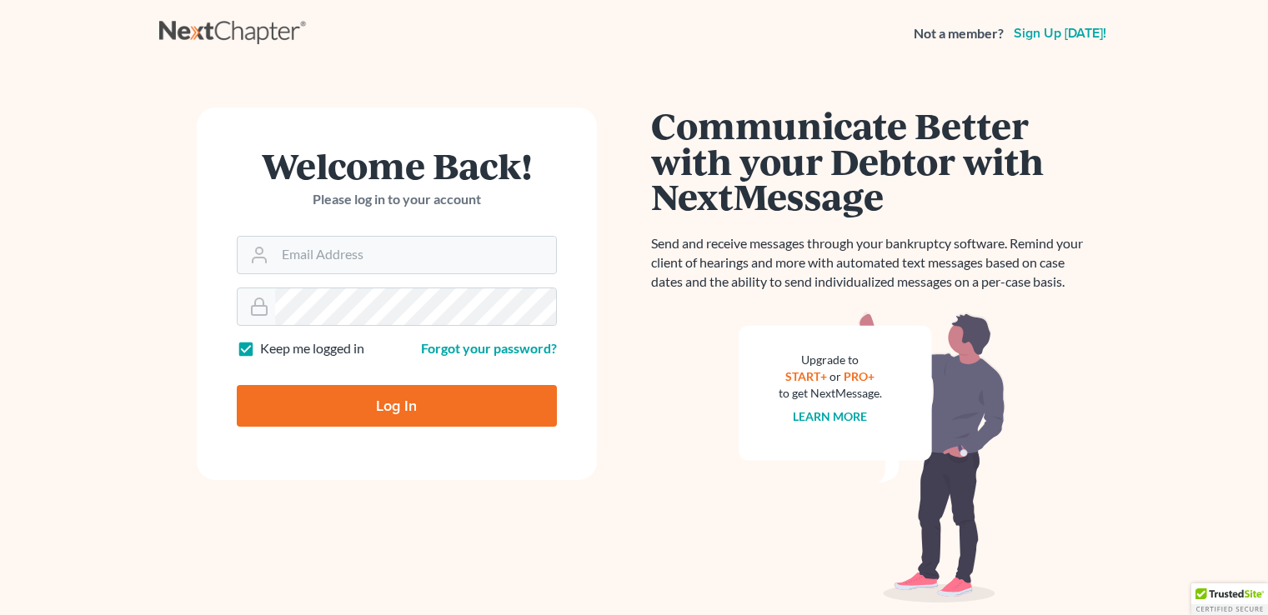 This screenshot has width=1268, height=615. What do you see at coordinates (488, 348) in the screenshot?
I see `a: Forgot your password?` at bounding box center [488, 348].